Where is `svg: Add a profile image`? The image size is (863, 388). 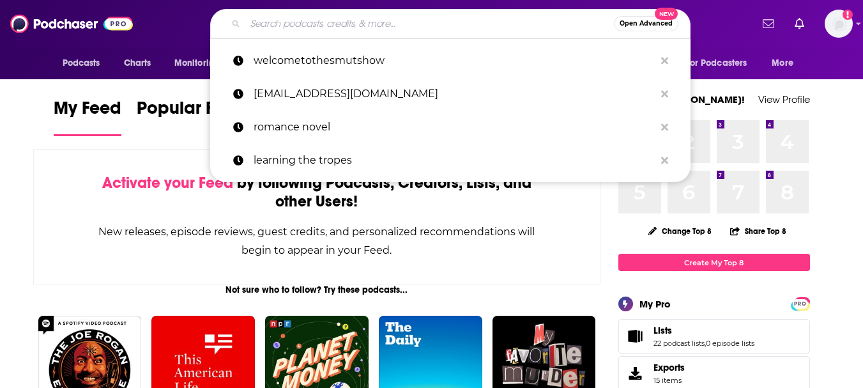
svg: Add a profile image is located at coordinates (847, 15).